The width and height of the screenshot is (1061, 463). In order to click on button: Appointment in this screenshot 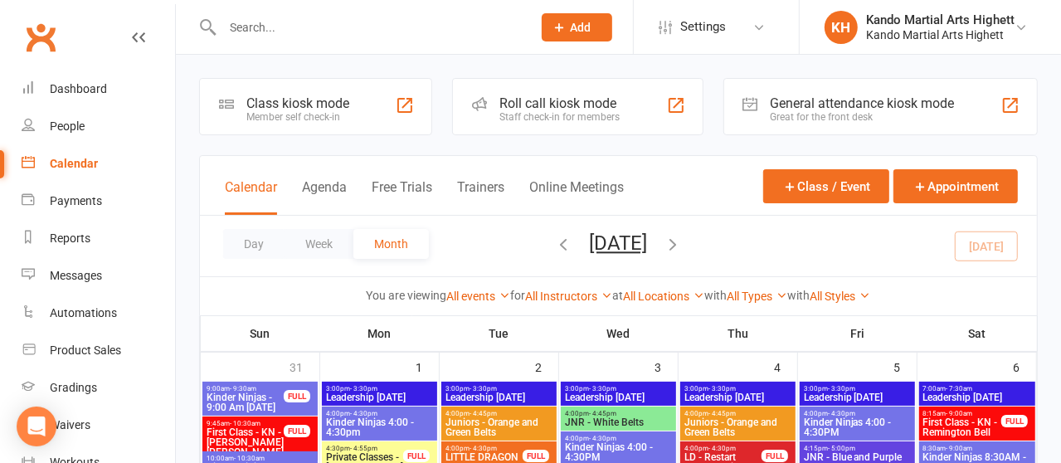, I will do `click(956, 186)`.